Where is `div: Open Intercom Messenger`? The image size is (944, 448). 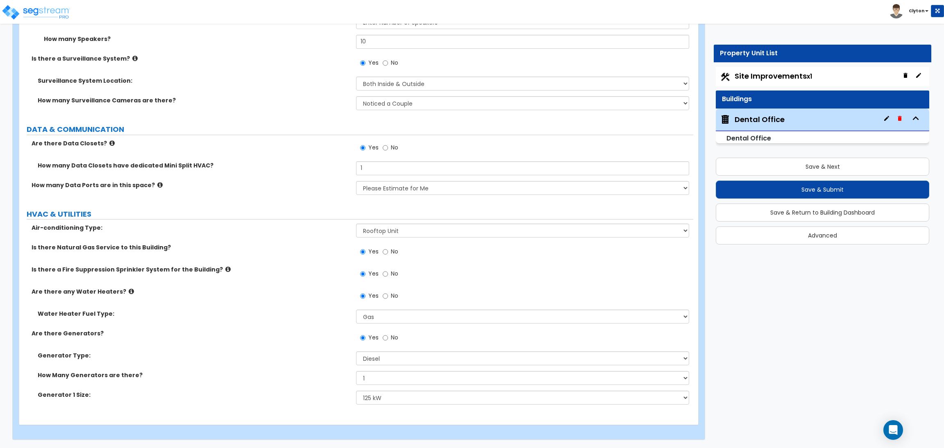
div: Open Intercom Messenger is located at coordinates (893, 430).